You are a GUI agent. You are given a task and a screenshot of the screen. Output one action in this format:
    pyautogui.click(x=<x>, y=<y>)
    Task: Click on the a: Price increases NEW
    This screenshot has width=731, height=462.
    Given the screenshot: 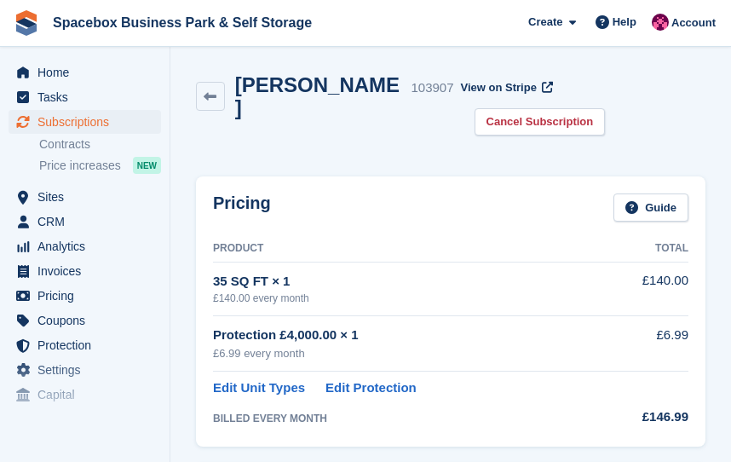 What is the action you would take?
    pyautogui.click(x=100, y=165)
    